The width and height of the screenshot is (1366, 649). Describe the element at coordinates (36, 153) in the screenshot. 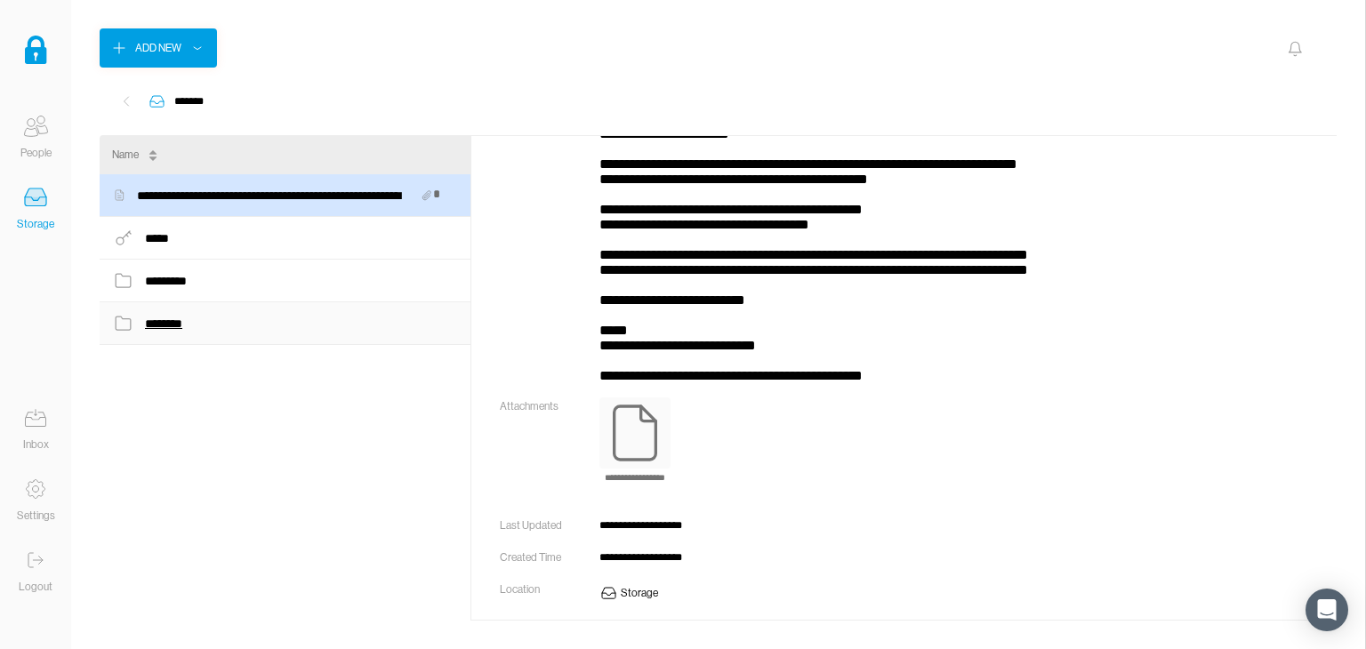

I see `div: People` at that location.